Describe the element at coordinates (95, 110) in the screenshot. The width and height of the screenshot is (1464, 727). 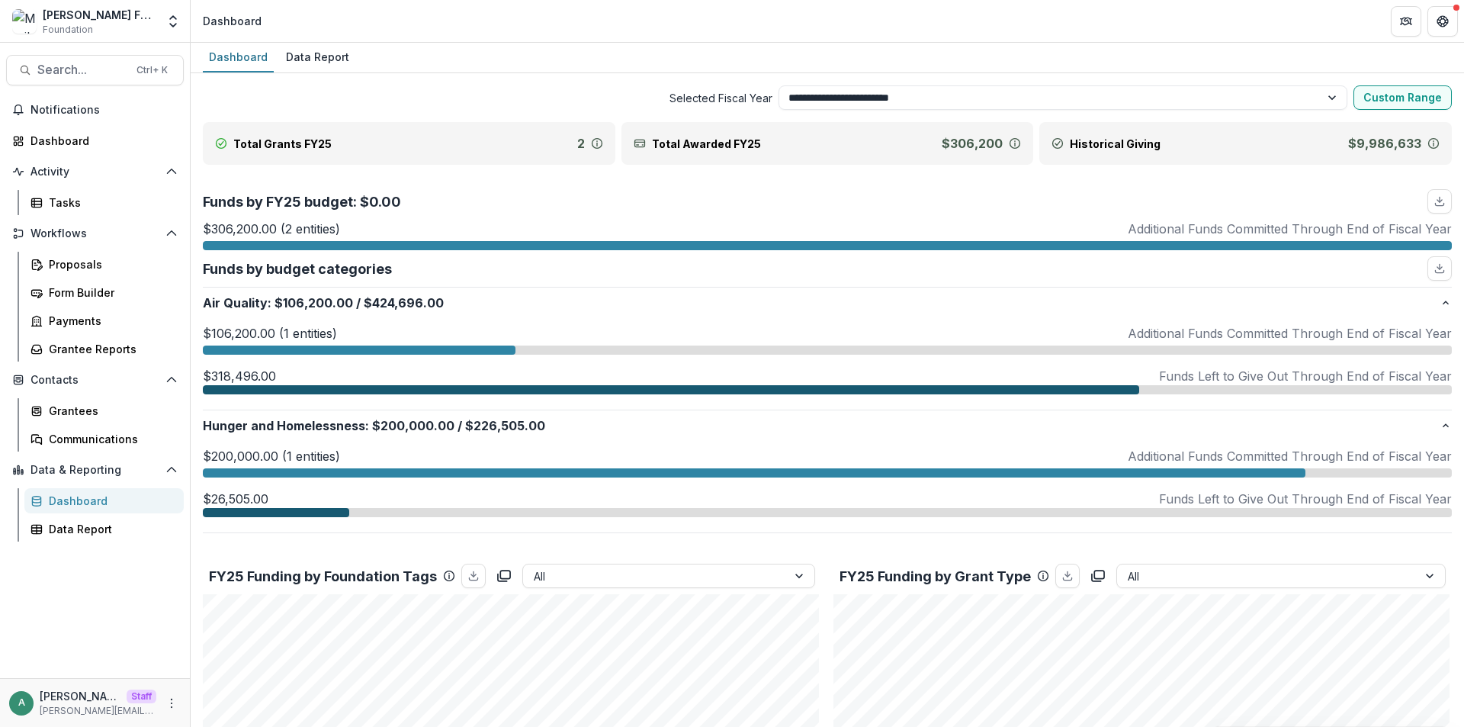
I see `button: Notifications` at that location.